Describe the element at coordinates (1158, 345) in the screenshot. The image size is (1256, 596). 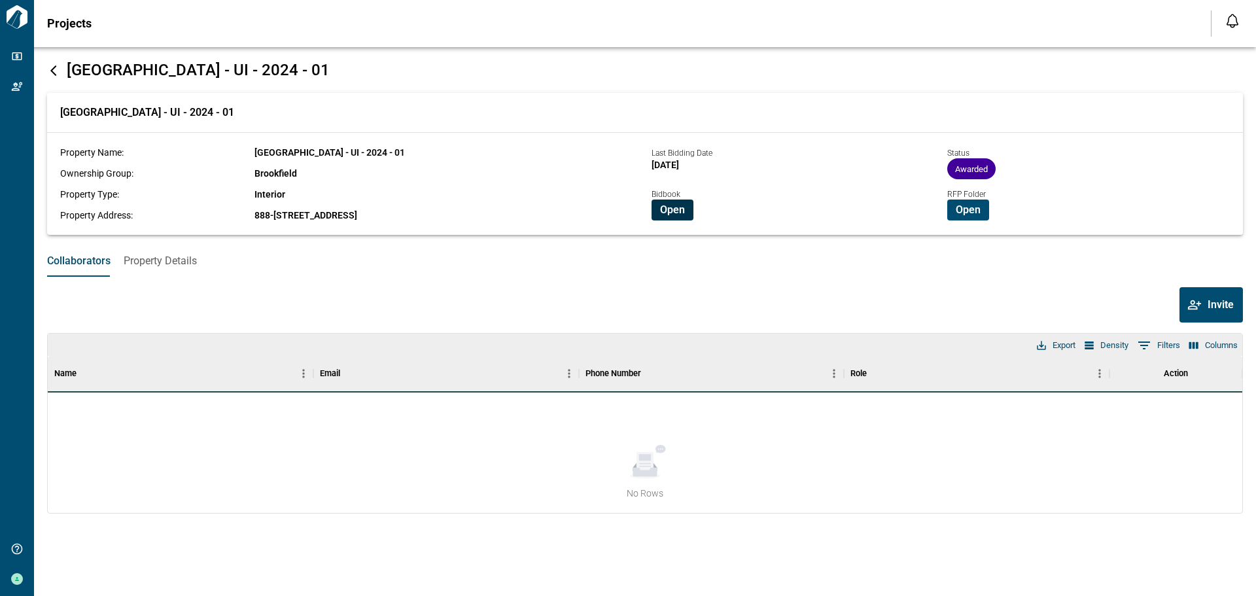
I see `button: Show filters` at that location.